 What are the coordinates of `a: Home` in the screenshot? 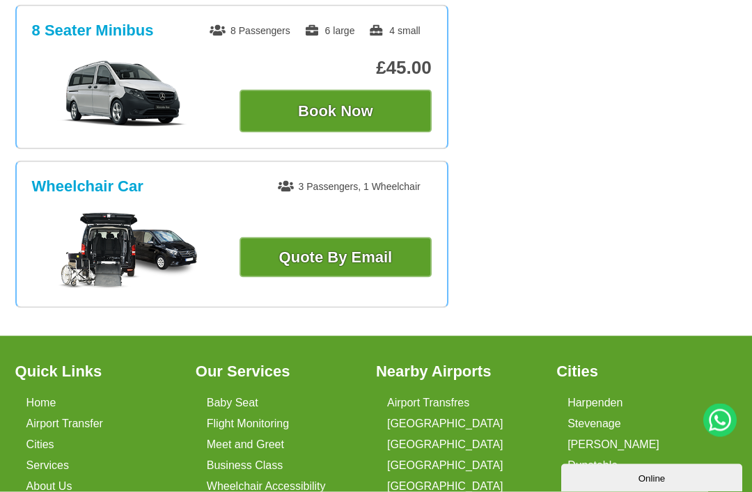 It's located at (41, 403).